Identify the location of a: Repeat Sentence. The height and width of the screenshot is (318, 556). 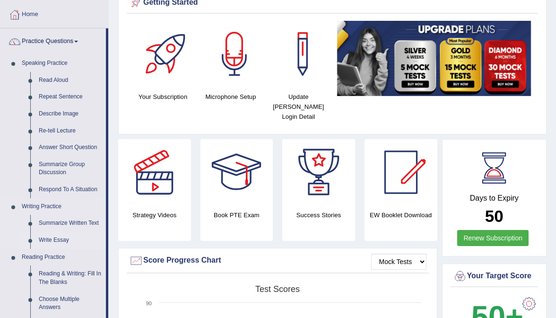
(70, 97).